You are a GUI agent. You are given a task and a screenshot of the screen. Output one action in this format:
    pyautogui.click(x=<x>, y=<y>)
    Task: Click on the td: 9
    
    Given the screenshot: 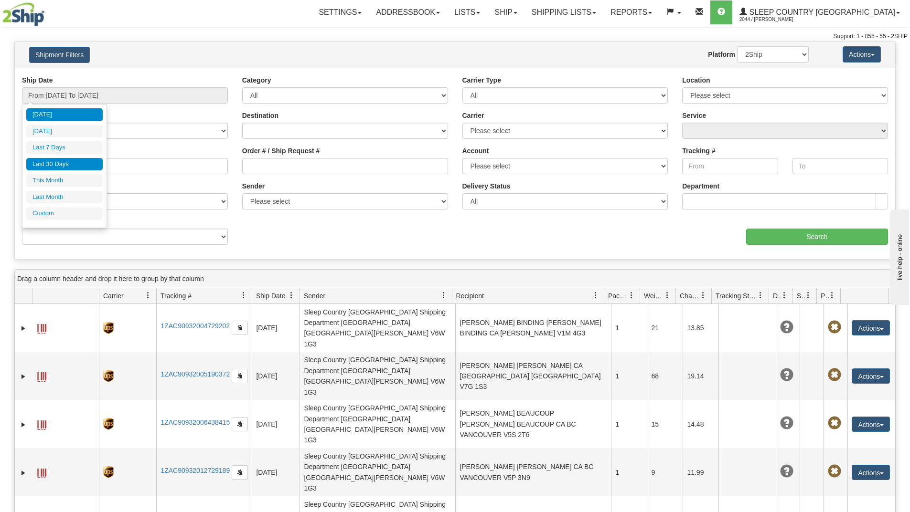 What is the action you would take?
    pyautogui.click(x=664, y=472)
    